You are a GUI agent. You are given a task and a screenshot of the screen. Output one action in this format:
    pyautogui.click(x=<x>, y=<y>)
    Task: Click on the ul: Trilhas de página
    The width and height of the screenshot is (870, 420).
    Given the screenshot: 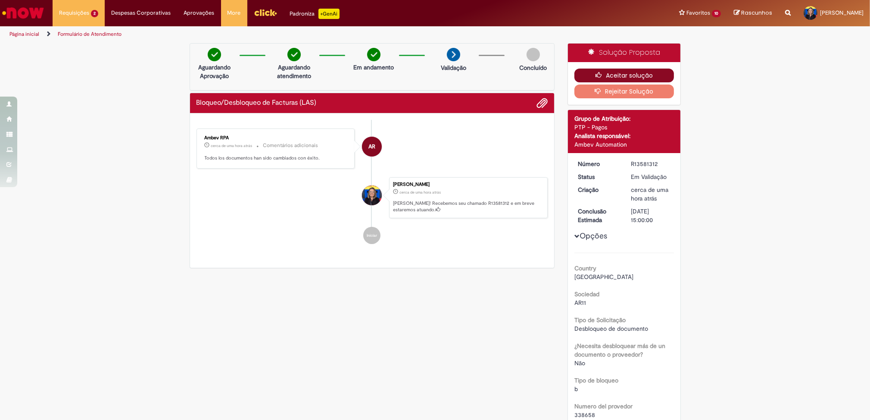 What is the action you would take?
    pyautogui.click(x=290, y=34)
    